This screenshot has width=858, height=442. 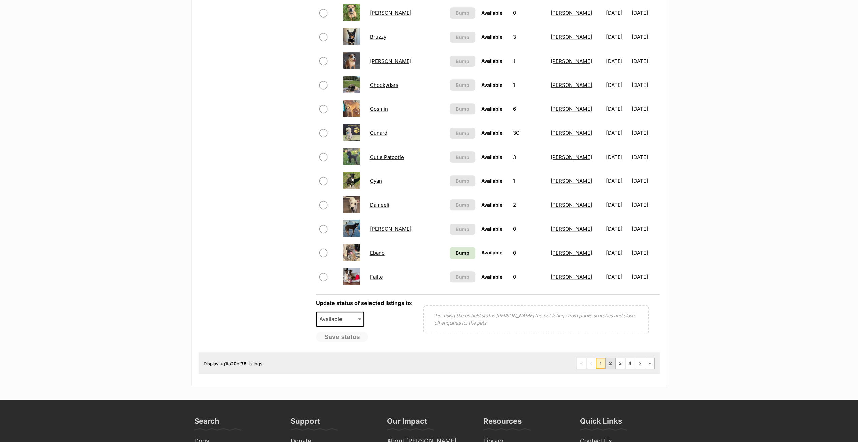 I want to click on a: Page 2, so click(x=610, y=364).